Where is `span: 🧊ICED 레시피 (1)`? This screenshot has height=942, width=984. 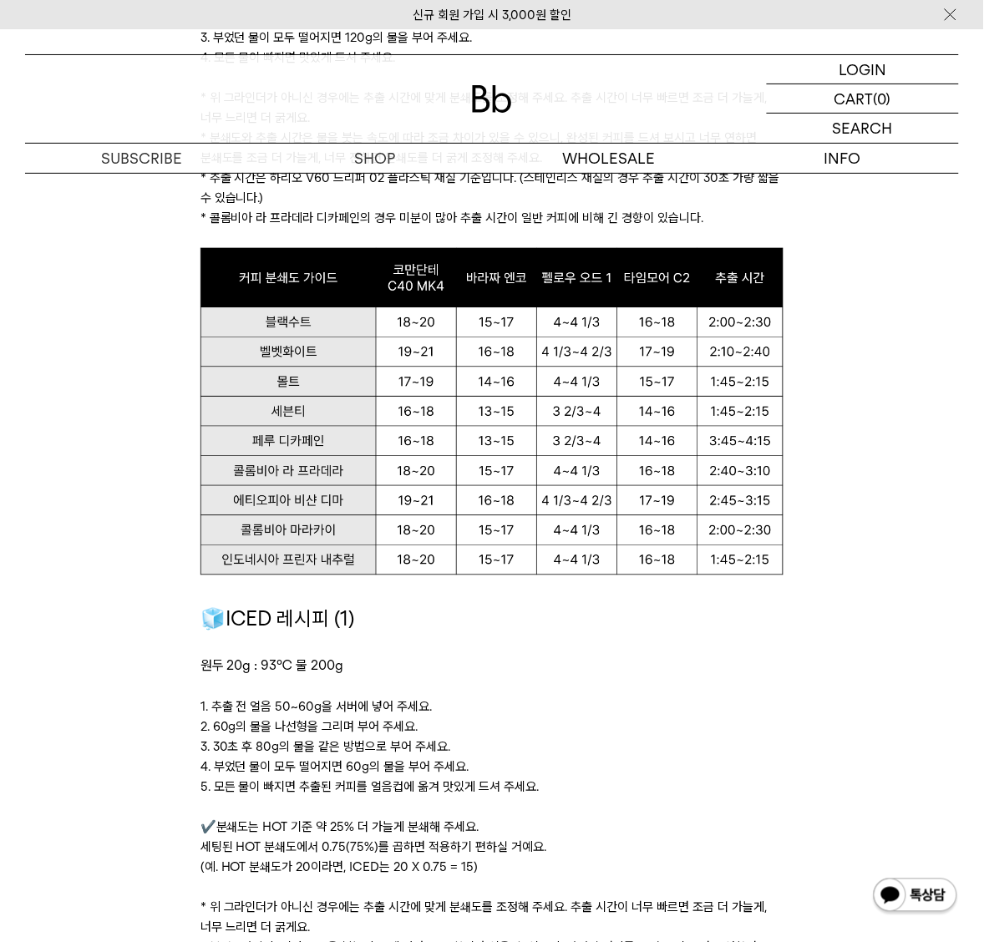
span: 🧊ICED 레시피 (1) is located at coordinates (277, 619).